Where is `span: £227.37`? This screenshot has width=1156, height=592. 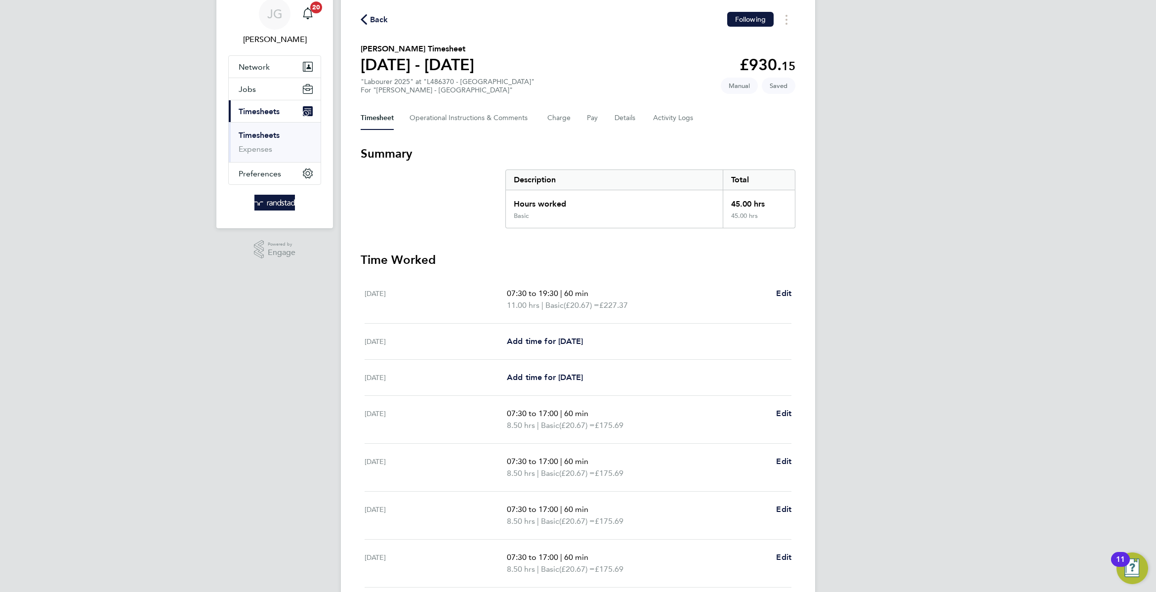 span: £227.37 is located at coordinates (614, 305).